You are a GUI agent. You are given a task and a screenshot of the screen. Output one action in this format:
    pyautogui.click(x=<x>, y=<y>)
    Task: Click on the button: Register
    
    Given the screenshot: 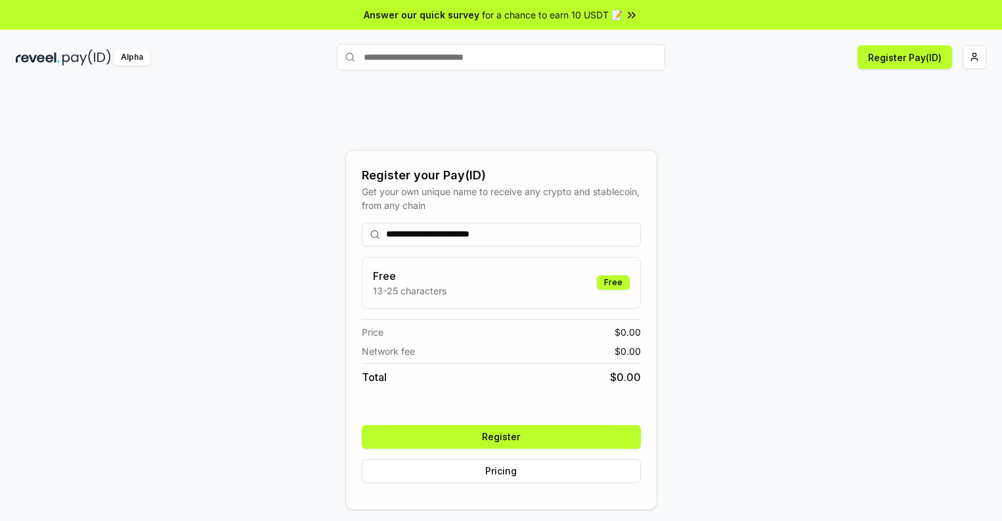 What is the action you would take?
    pyautogui.click(x=501, y=437)
    